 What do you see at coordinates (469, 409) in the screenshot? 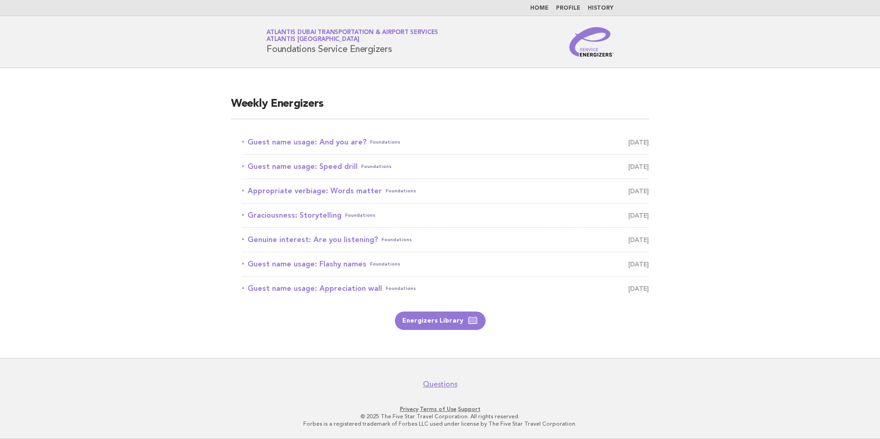
I see `a: Support` at bounding box center [469, 409].